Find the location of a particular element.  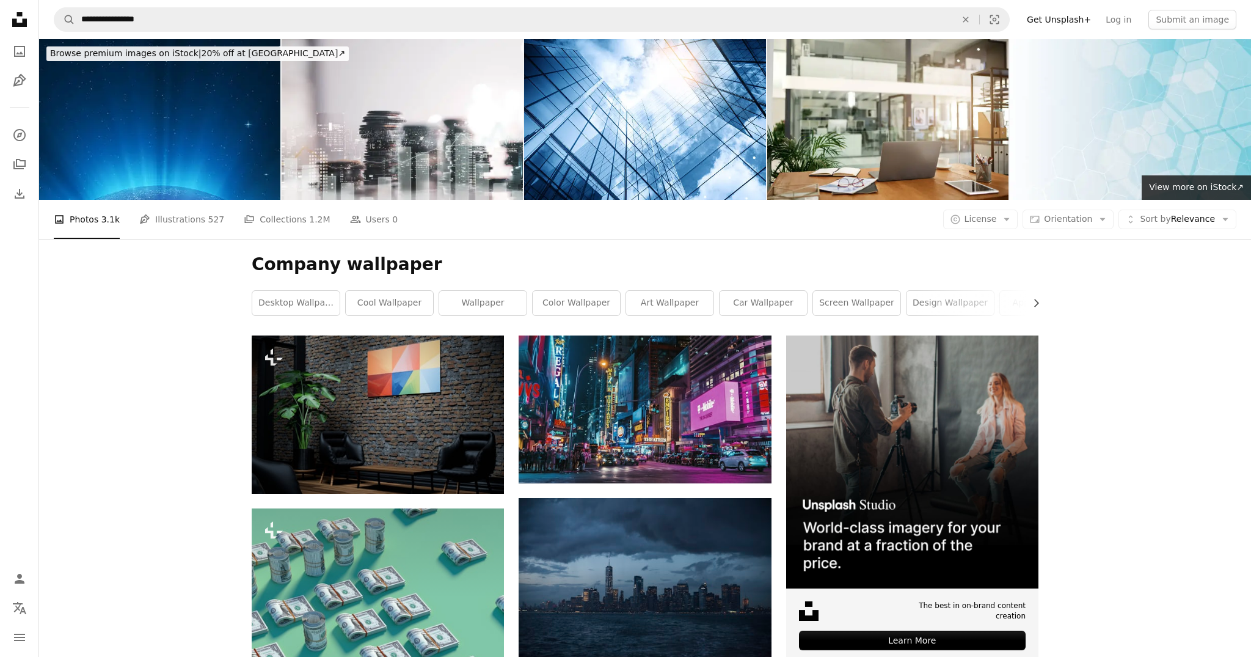

a: Explore is located at coordinates (20, 135).